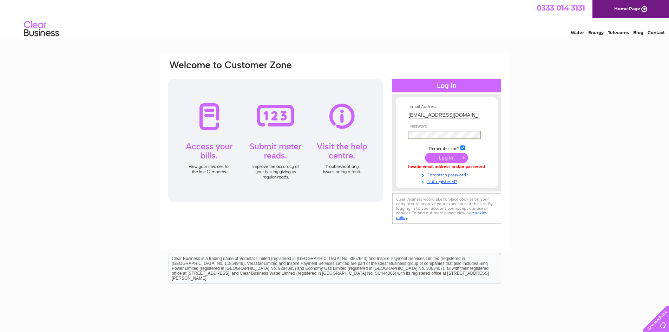 The image size is (669, 332). I want to click on a: Blog, so click(638, 32).